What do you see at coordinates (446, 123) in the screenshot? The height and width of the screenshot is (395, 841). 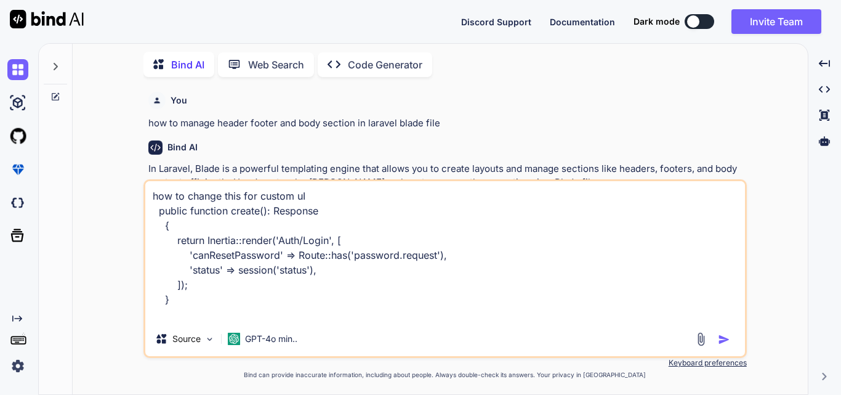 I see `p: how to manage header footer and body section in laravel blade file` at bounding box center [446, 123].